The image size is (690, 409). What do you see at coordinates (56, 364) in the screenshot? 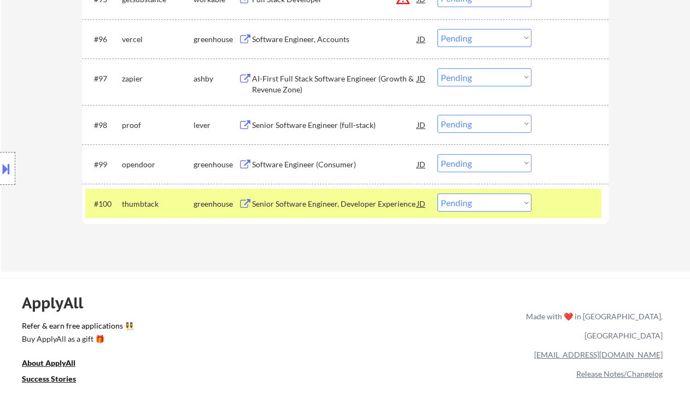
I see `a: About ApplyAll` at bounding box center [56, 364].